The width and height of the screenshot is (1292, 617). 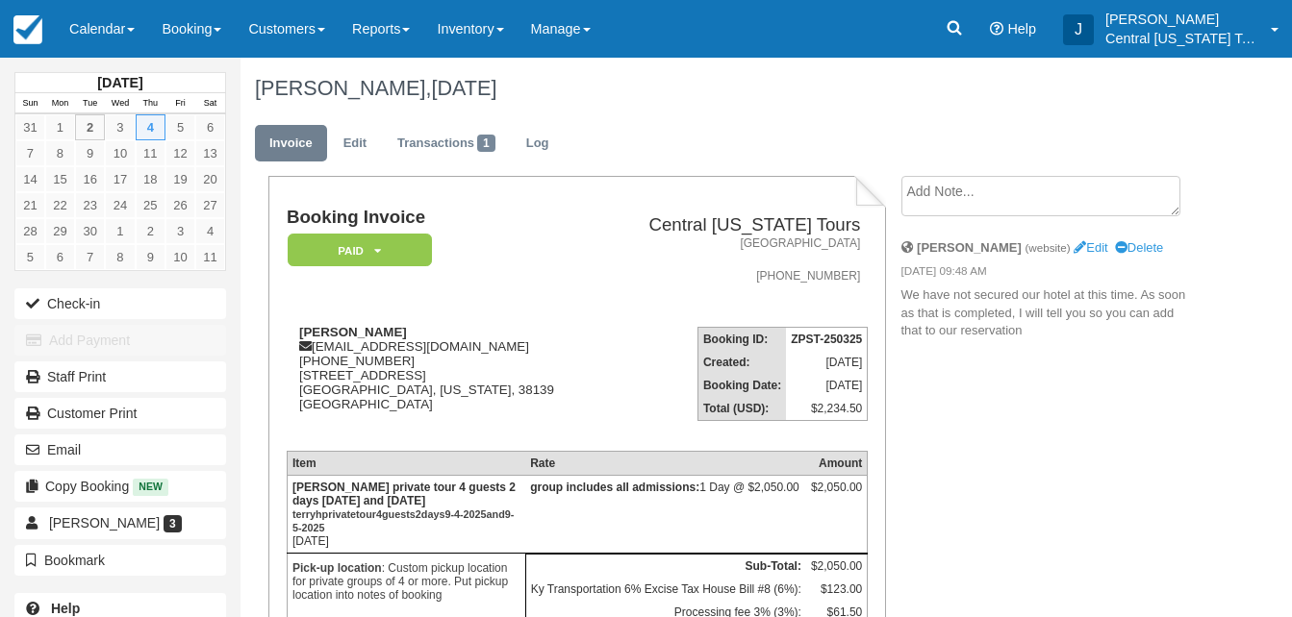 What do you see at coordinates (210, 179) in the screenshot?
I see `a: 20` at bounding box center [210, 179].